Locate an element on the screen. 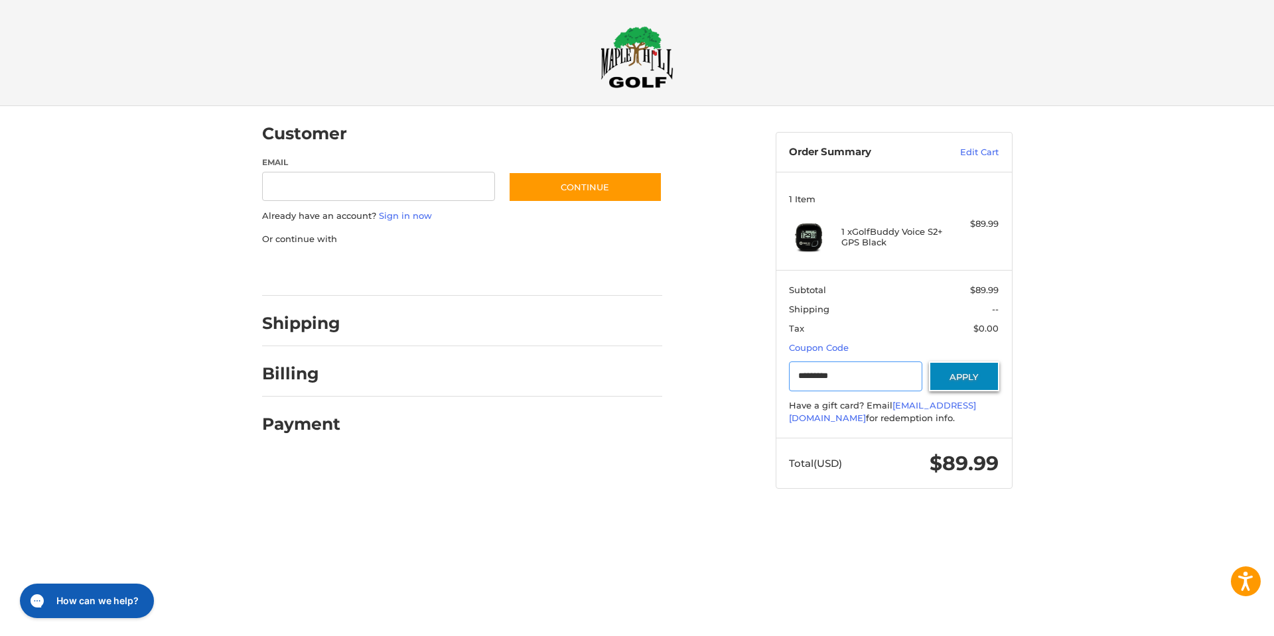  p: Or continue with is located at coordinates (462, 240).